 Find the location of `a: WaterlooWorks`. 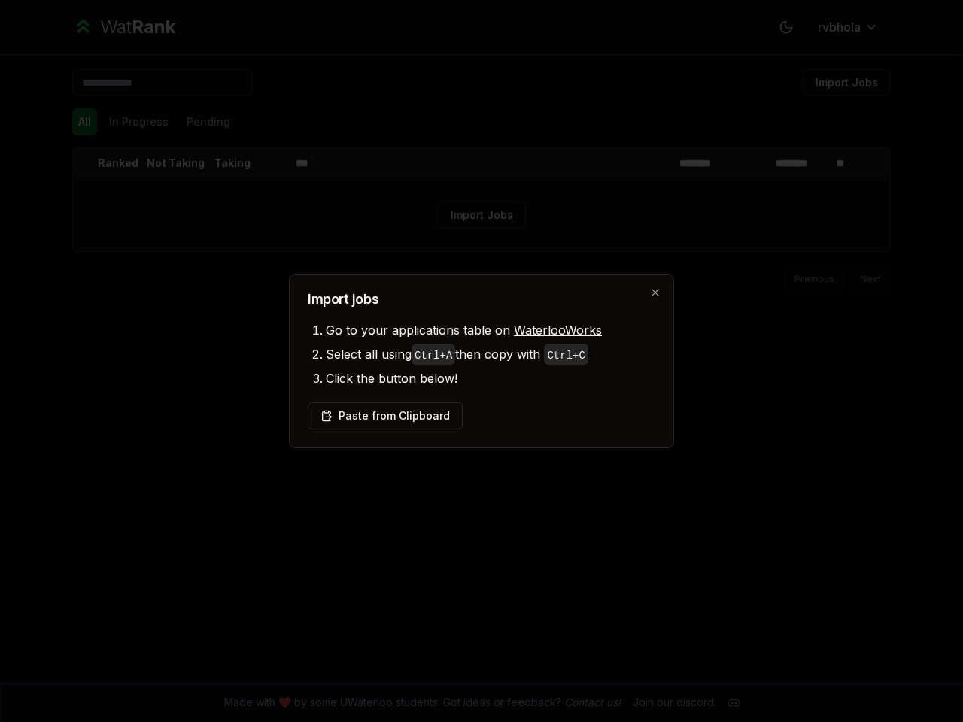

a: WaterlooWorks is located at coordinates (557, 330).